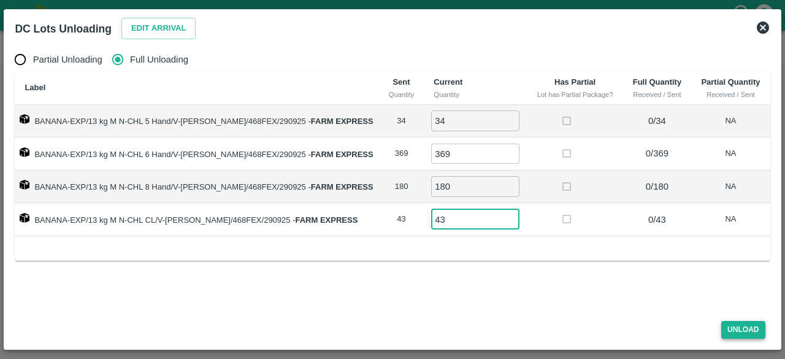 The image size is (785, 359). What do you see at coordinates (159, 60) in the screenshot?
I see `span: Full Unloading` at bounding box center [159, 60].